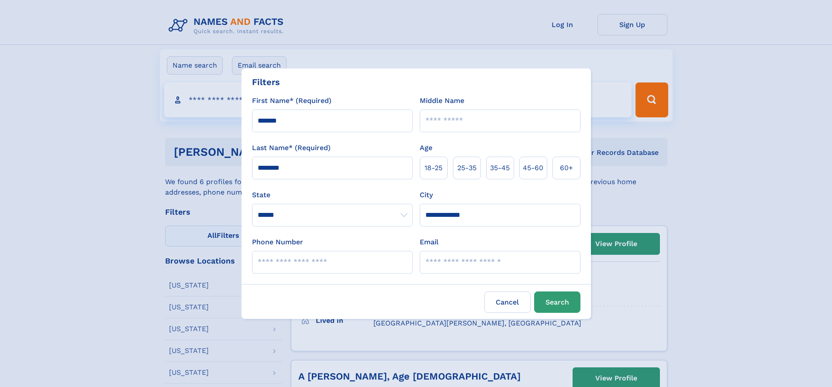 The image size is (832, 387). I want to click on span: 25‑35, so click(467, 168).